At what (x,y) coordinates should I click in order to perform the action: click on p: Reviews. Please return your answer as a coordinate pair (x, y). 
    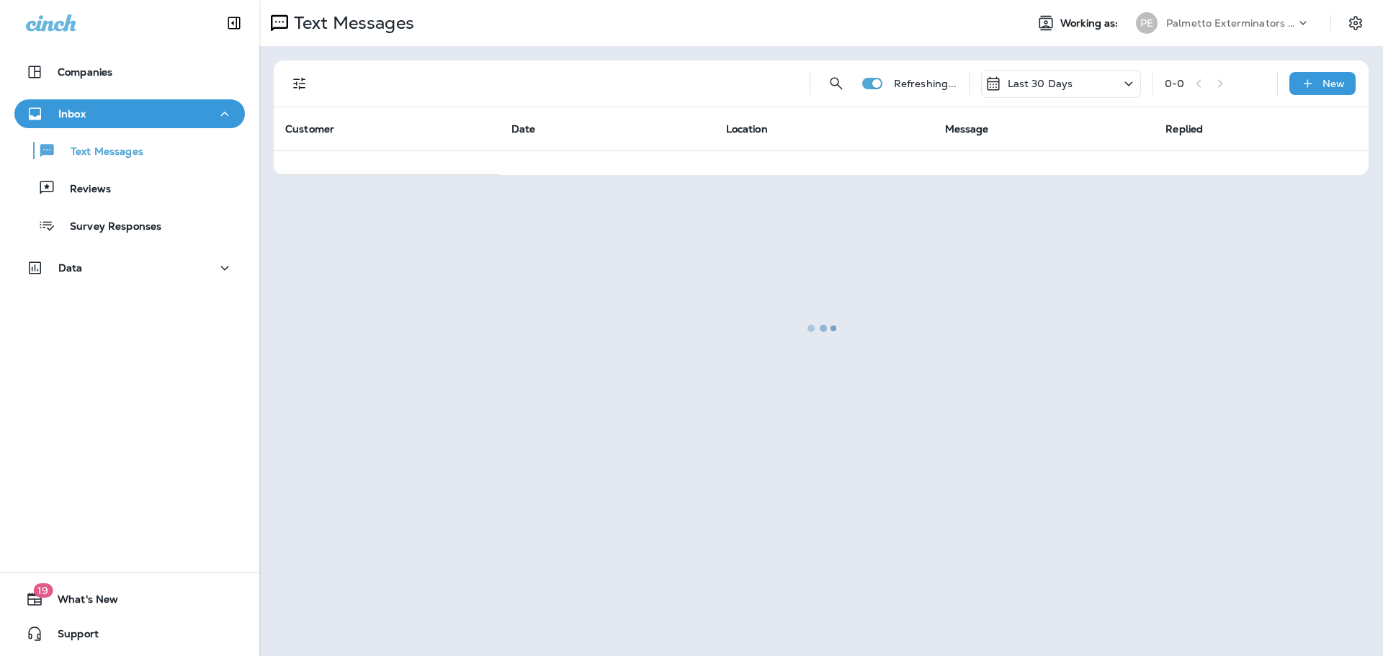
    Looking at the image, I should click on (83, 189).